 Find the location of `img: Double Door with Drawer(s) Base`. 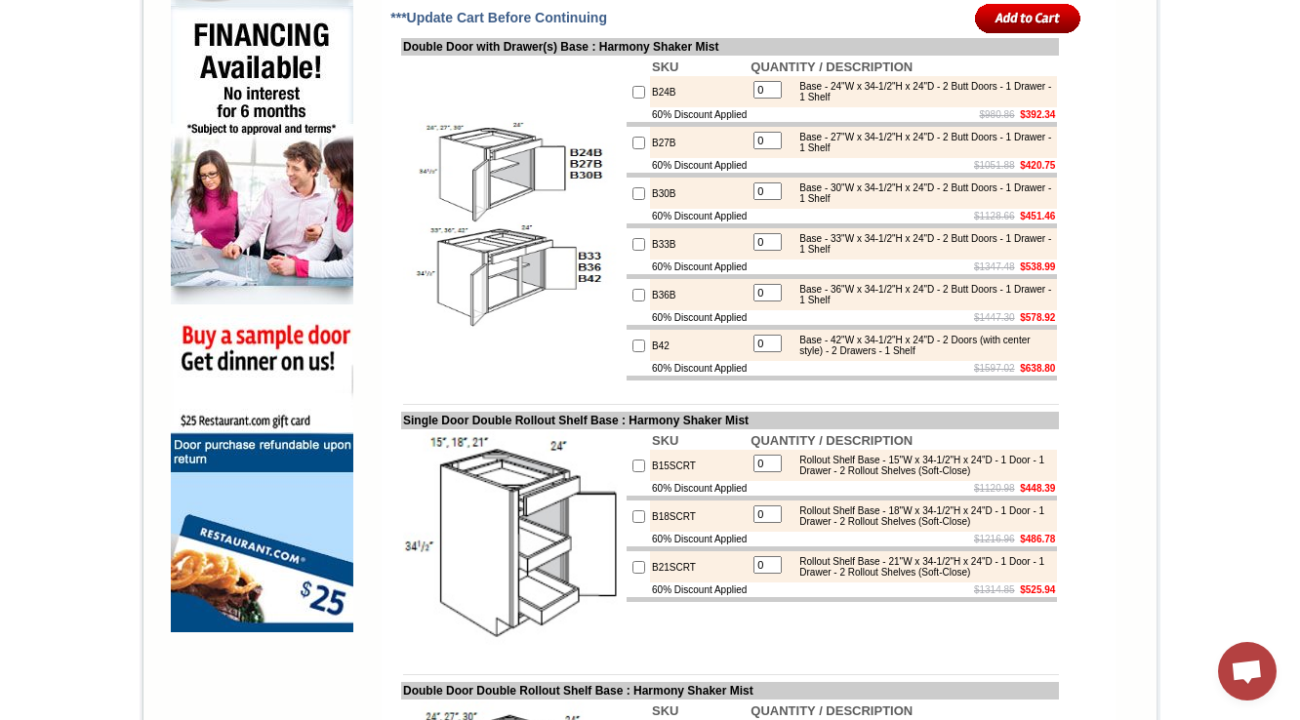

img: Double Door with Drawer(s) Base is located at coordinates (513, 219).